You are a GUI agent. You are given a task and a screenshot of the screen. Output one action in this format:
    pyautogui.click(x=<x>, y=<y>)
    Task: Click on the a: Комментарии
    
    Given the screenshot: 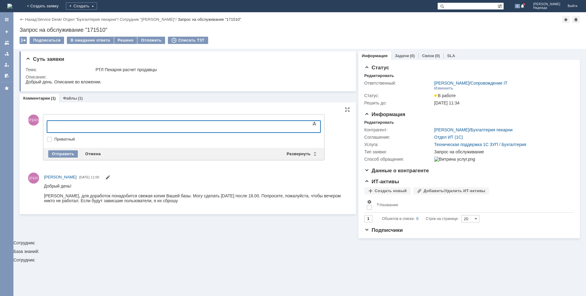 What is the action you would take?
    pyautogui.click(x=37, y=98)
    